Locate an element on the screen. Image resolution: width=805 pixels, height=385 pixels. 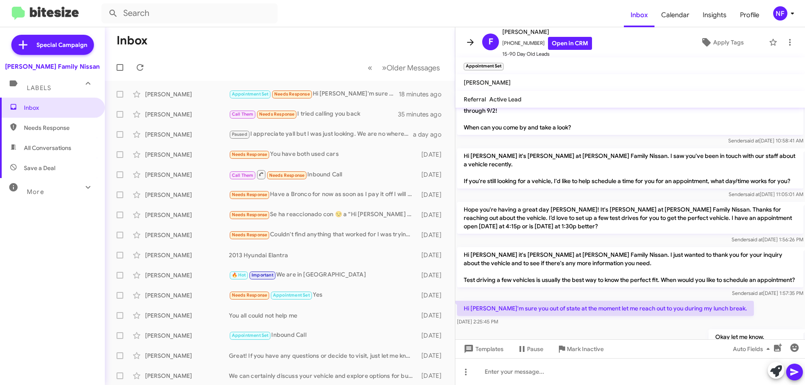
div: Great! If you have any questions or decide to visit, just let me know. Looking forward to helping... is located at coordinates (323, 356).